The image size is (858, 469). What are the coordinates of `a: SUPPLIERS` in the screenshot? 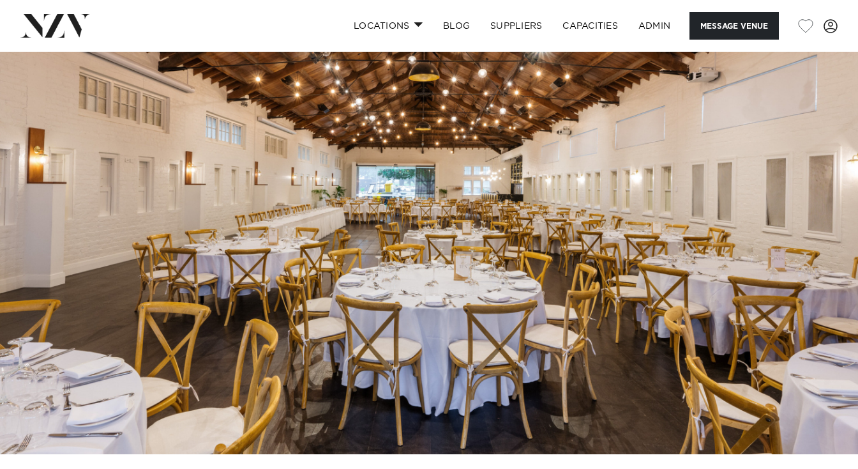 It's located at (516, 26).